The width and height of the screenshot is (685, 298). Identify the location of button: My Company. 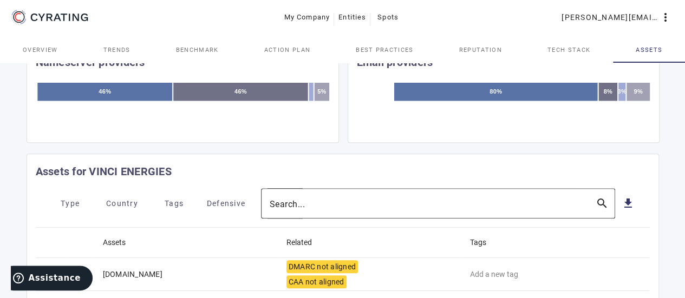
(307, 17).